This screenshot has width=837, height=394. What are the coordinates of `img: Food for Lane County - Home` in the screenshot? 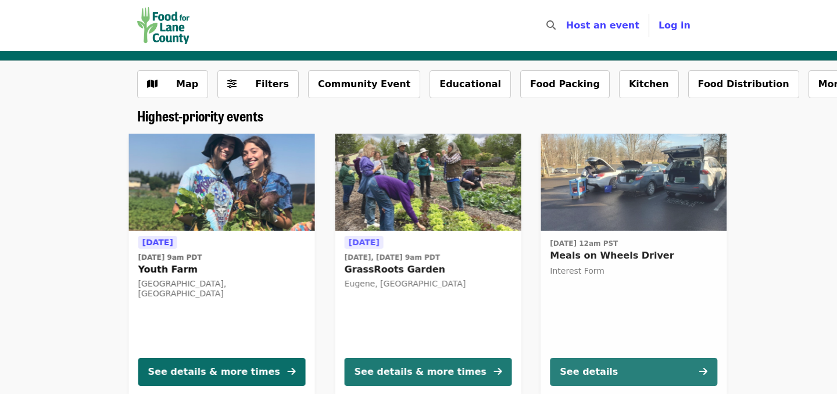 It's located at (163, 26).